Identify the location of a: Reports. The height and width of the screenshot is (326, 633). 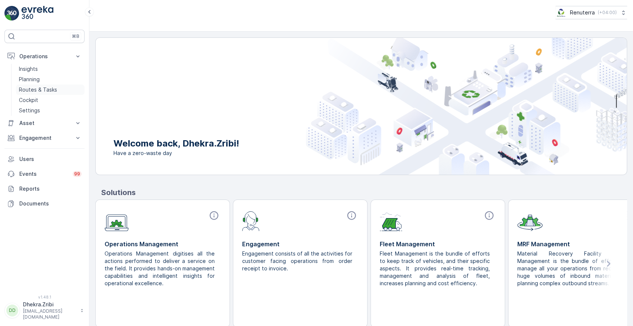
(45, 189).